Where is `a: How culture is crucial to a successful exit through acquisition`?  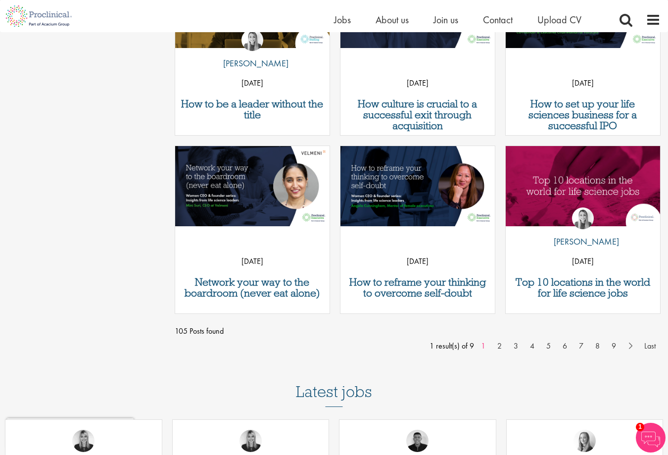 a: How culture is crucial to a successful exit through acquisition is located at coordinates (418, 115).